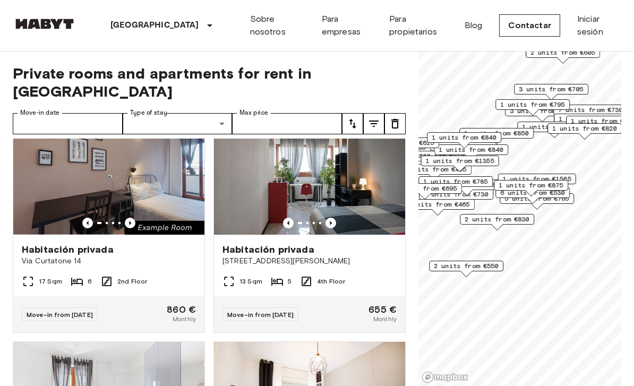 This screenshot has height=386, width=634. Describe the element at coordinates (418, 25) in the screenshot. I see `a: Para propietarios` at that location.